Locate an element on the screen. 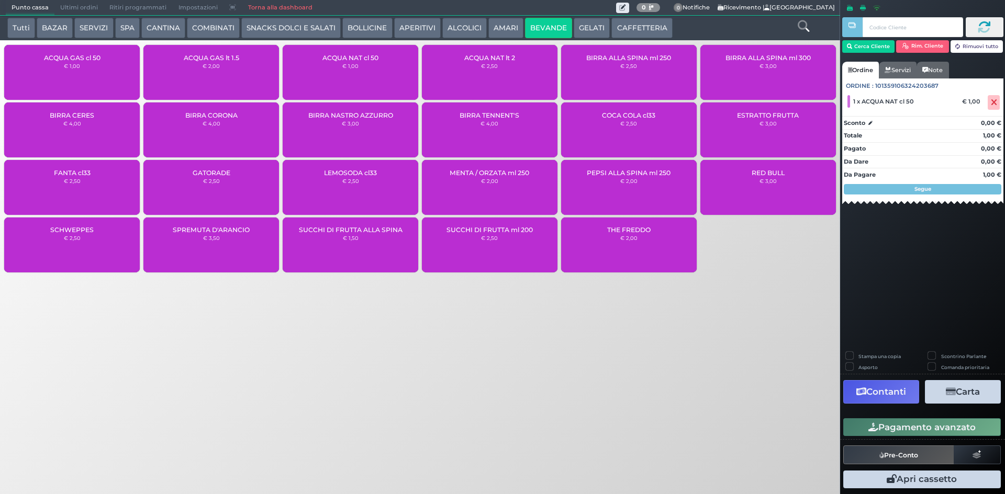  a: Note is located at coordinates (932, 70).